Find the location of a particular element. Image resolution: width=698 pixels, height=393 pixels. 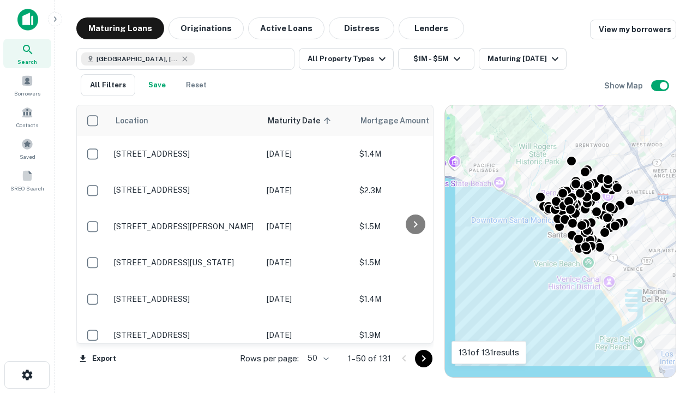

button: Lenders is located at coordinates (431, 28).